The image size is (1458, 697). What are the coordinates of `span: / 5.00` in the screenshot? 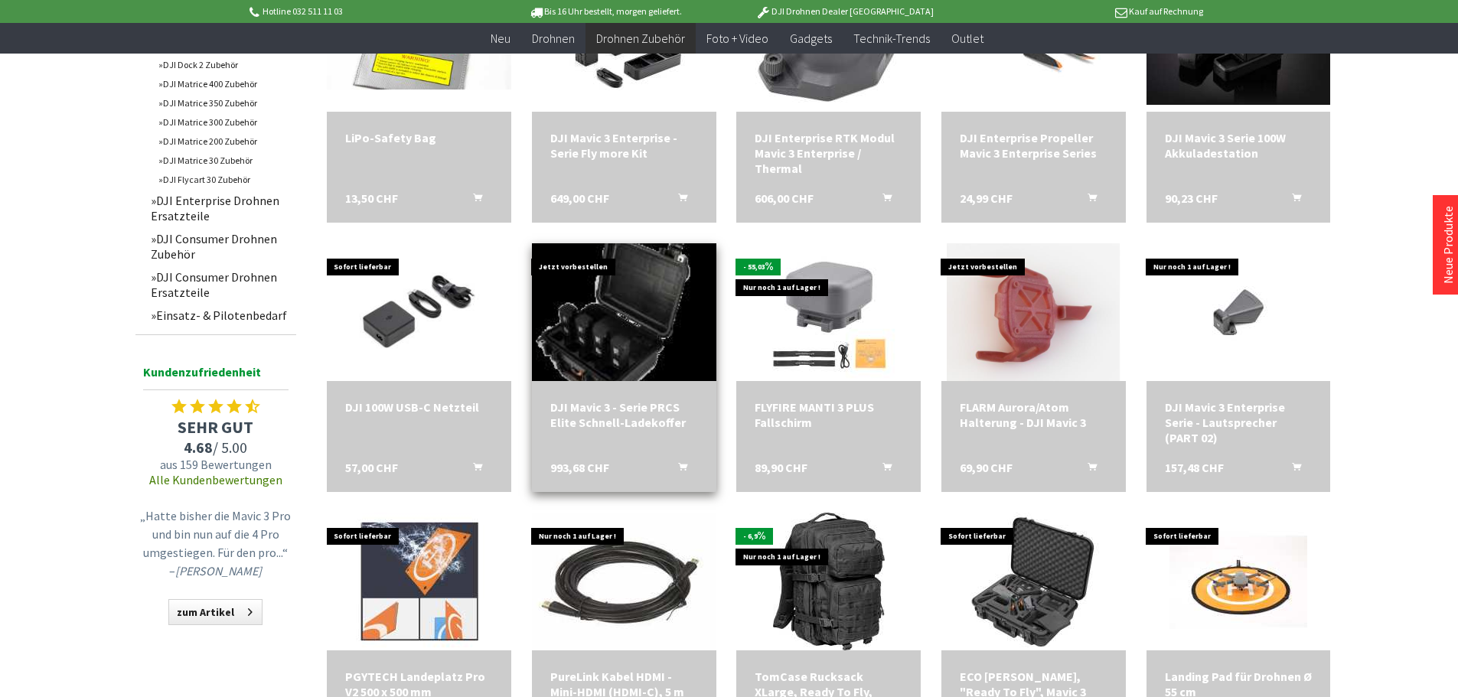 It's located at (216, 447).